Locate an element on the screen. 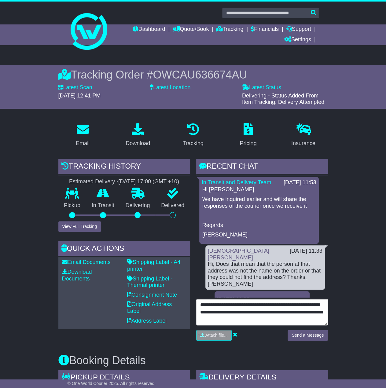 Image resolution: width=386 pixels, height=388 pixels. a: Financials is located at coordinates (264, 30).